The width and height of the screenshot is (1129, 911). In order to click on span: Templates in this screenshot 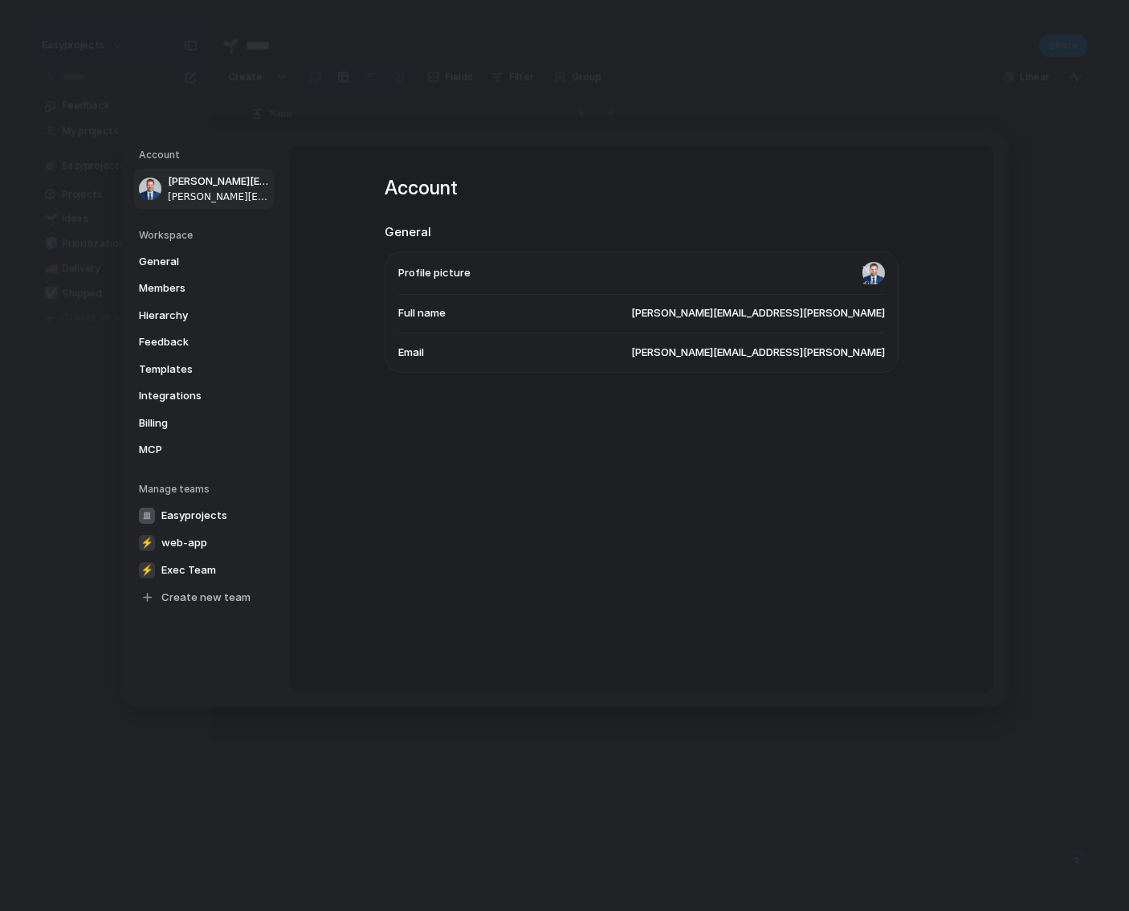, I will do `click(190, 369)`.